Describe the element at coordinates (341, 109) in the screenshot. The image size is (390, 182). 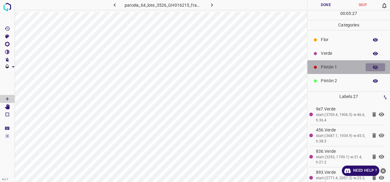
I see `p: 9e7.Verde` at that location.